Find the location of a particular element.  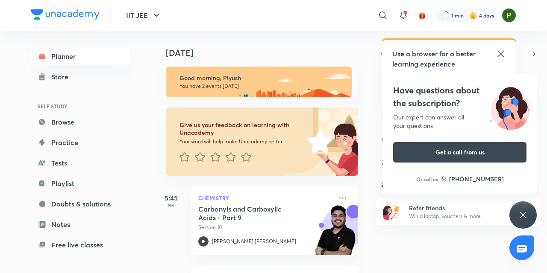

abbr: September 14, 2025 is located at coordinates (384, 140).